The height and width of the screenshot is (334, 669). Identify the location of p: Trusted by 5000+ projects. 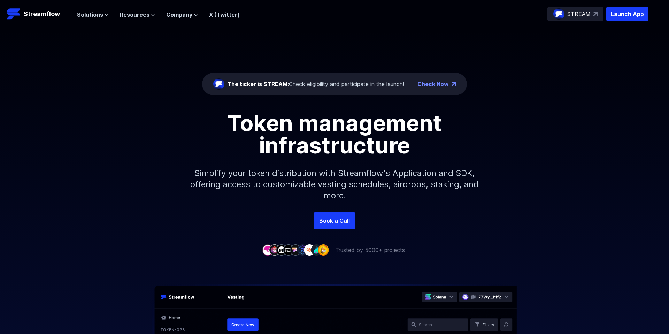
(370, 250).